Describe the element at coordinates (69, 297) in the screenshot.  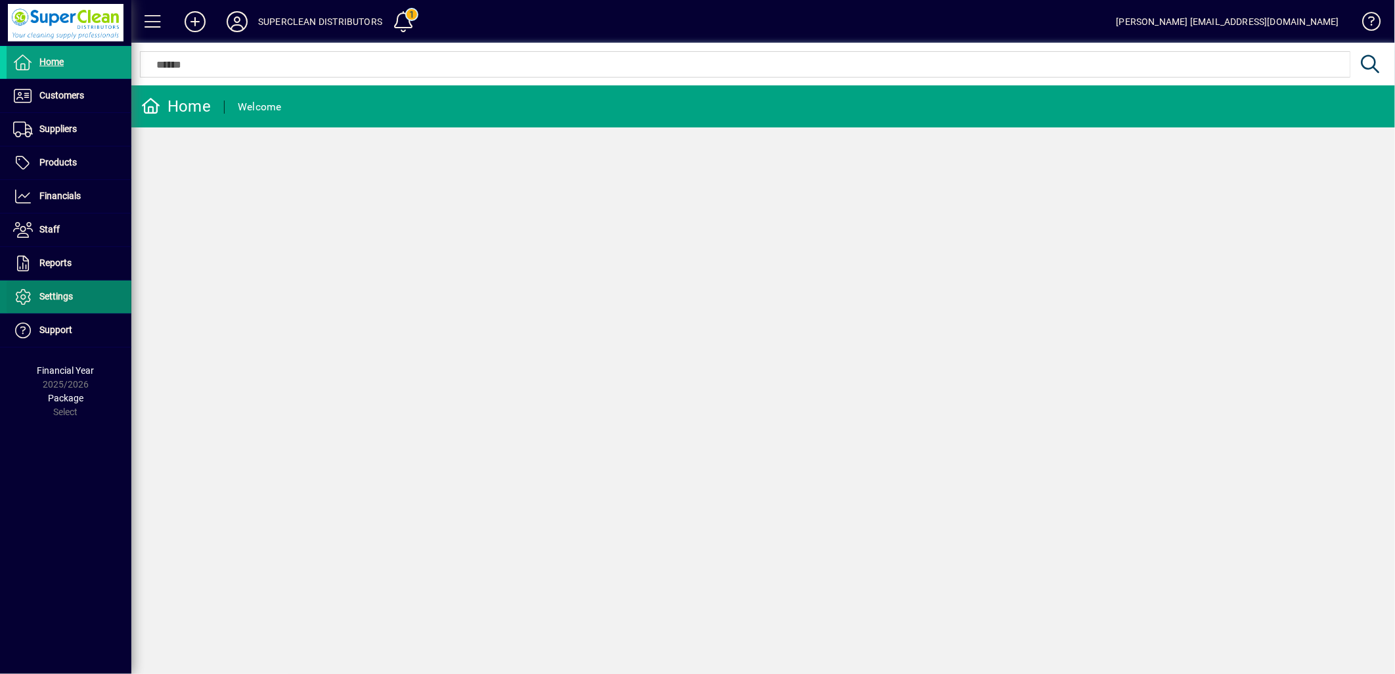
I see `a: Settings` at that location.